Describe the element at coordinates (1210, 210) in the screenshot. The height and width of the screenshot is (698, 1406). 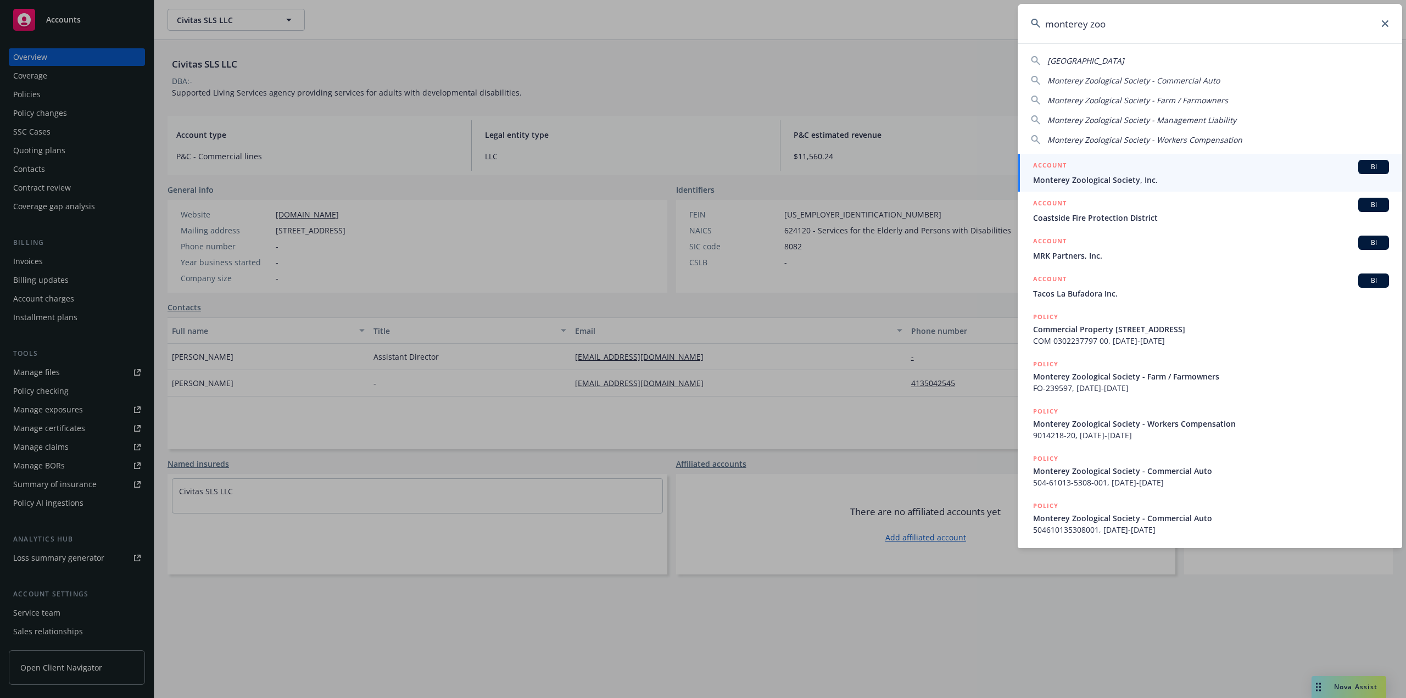
I see `a: ACCOUNTBICoastside Fire Protection District` at that location.